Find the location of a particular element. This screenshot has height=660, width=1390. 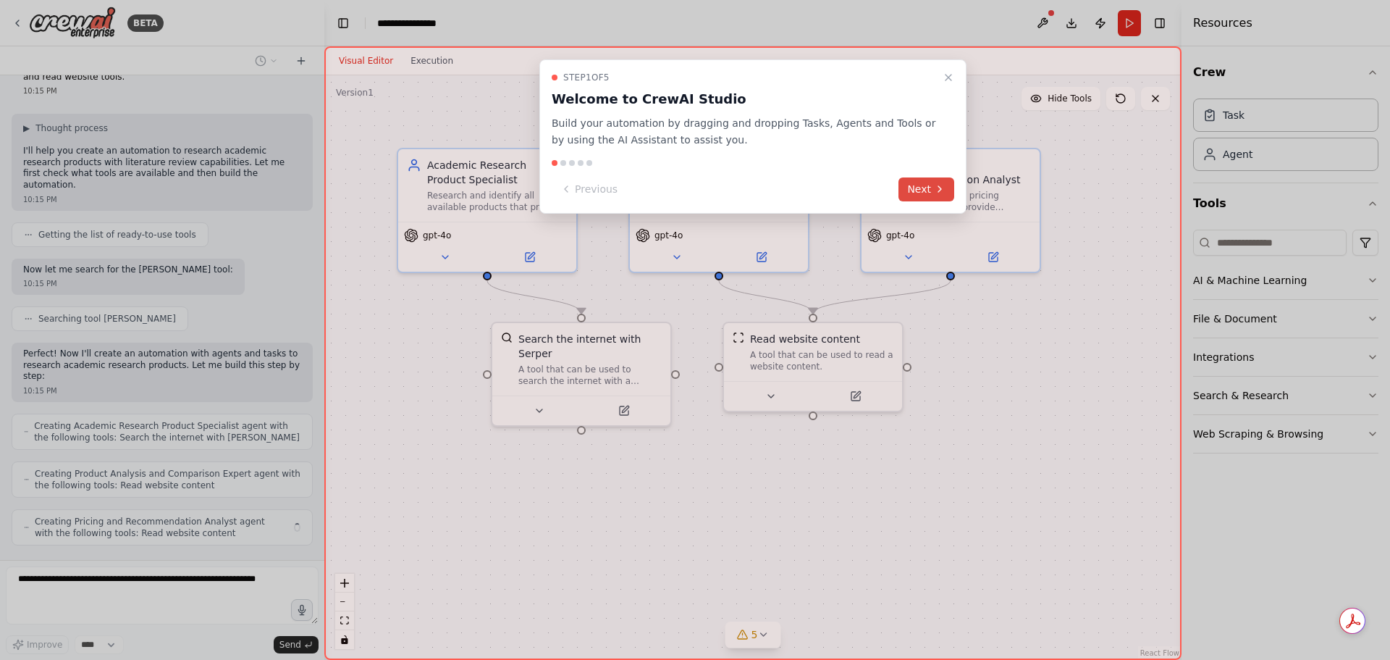

button: Hide left sidebar is located at coordinates (343, 23).